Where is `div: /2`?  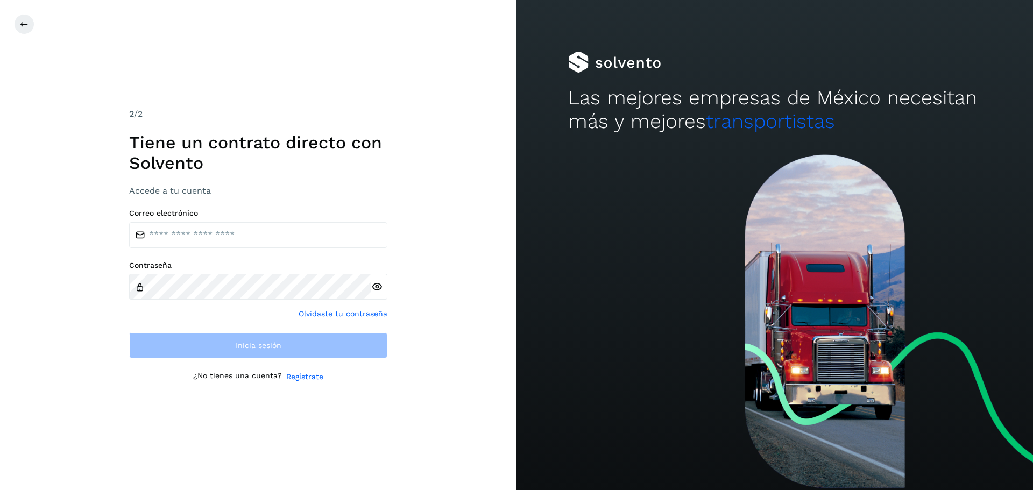
div: /2 is located at coordinates (258, 114).